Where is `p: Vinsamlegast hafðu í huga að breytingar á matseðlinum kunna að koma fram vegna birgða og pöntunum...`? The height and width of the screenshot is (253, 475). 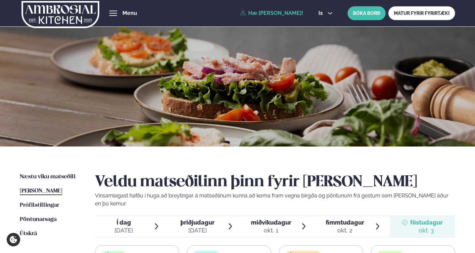
p: Vinsamlegast hafðu í huga að breytingar á matseðlinum kunna að koma fram vegna birgða og pöntunum... is located at coordinates (275, 200).